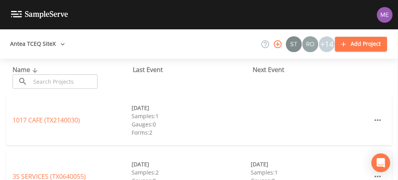 This screenshot has width=398, height=180. I want to click on div: Forms: 2, so click(191, 132).